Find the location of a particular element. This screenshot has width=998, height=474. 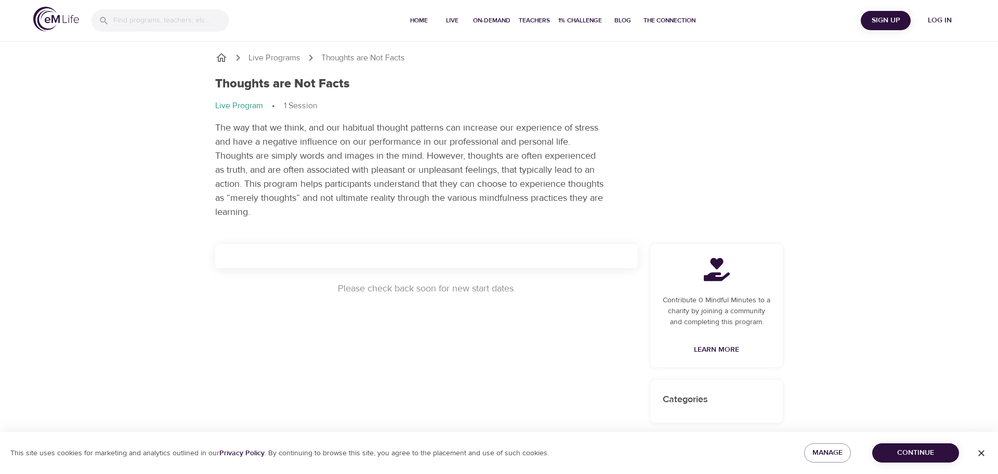

img: logo is located at coordinates (56, 19).